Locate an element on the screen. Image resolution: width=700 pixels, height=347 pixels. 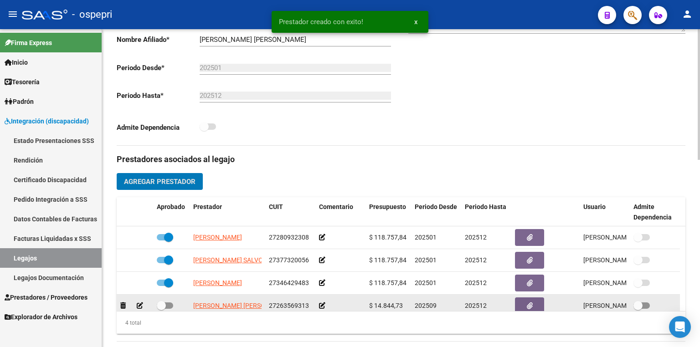
span: Prestador is located at coordinates (207, 207).